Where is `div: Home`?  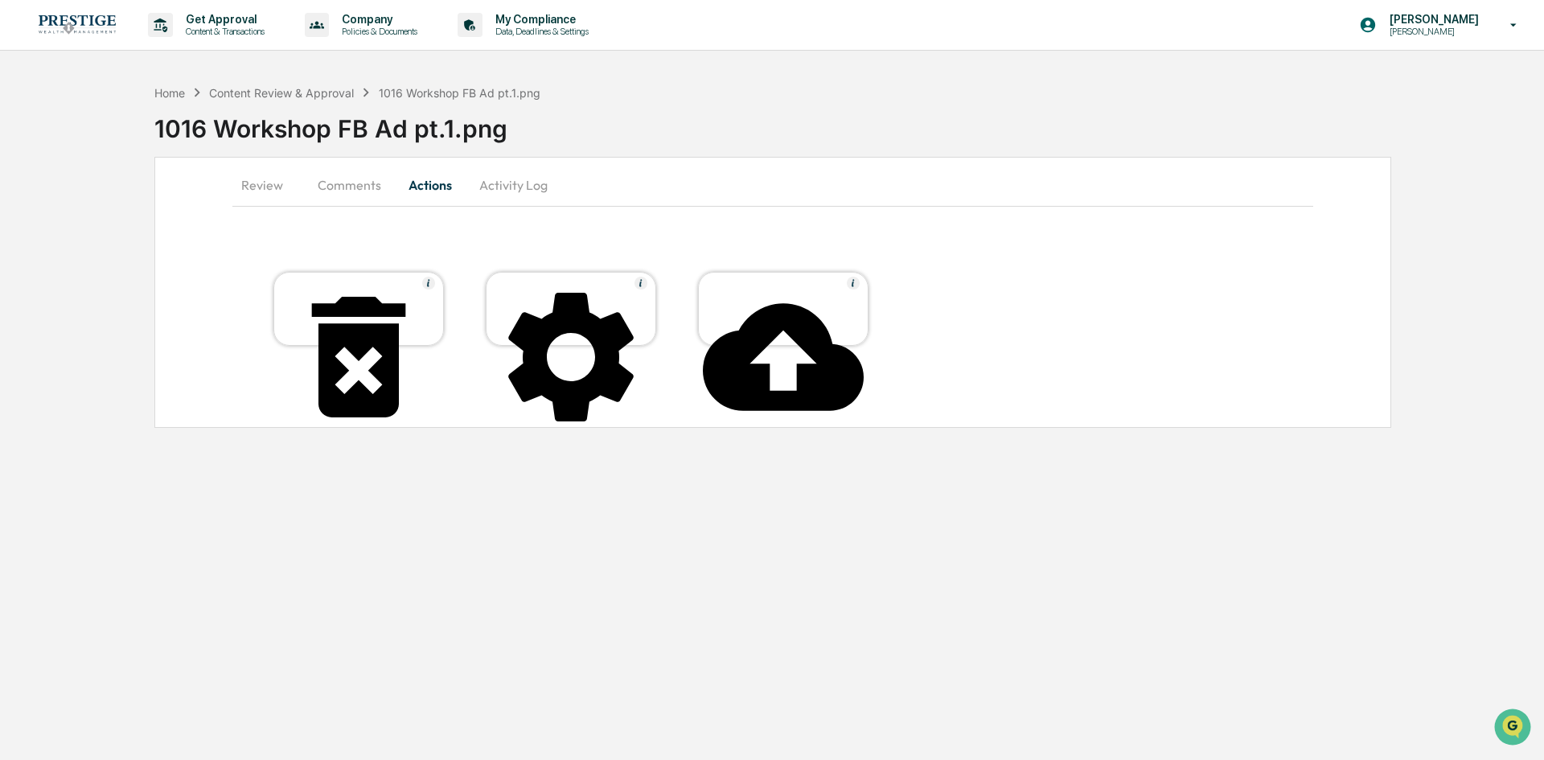 div: Home is located at coordinates (170, 93).